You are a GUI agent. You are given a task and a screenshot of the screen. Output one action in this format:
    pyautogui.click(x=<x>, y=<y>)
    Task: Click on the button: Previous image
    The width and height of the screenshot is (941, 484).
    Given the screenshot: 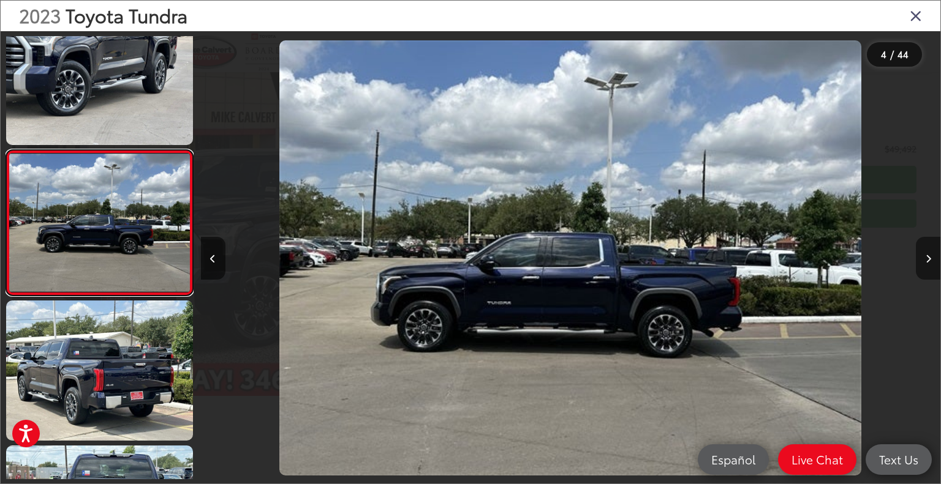 What is the action you would take?
    pyautogui.click(x=213, y=258)
    